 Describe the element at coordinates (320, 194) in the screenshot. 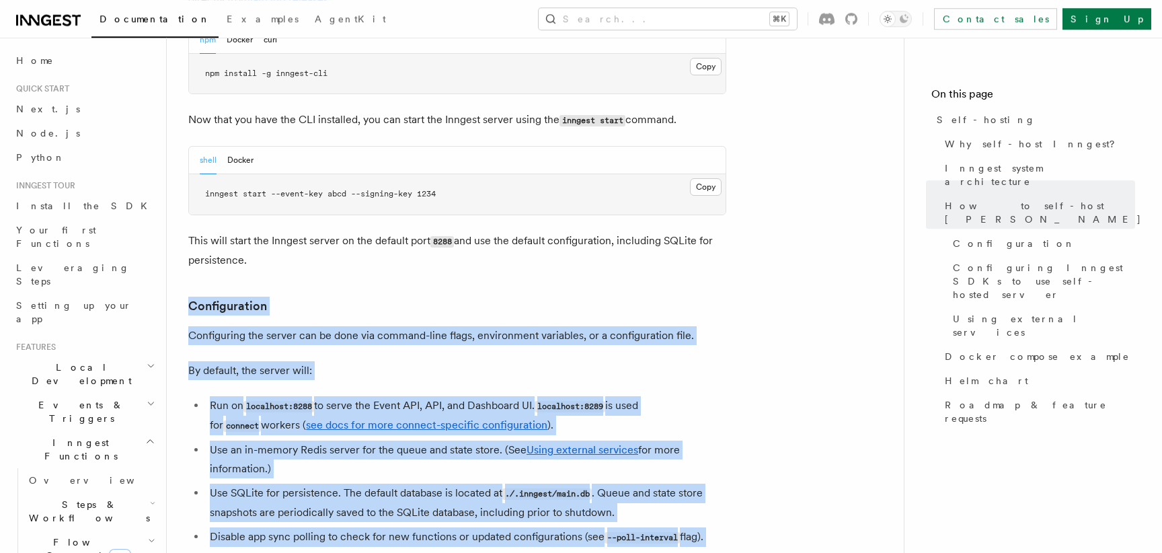

I see `span: inngest start --event-key abcd --signing-key 1234` at that location.